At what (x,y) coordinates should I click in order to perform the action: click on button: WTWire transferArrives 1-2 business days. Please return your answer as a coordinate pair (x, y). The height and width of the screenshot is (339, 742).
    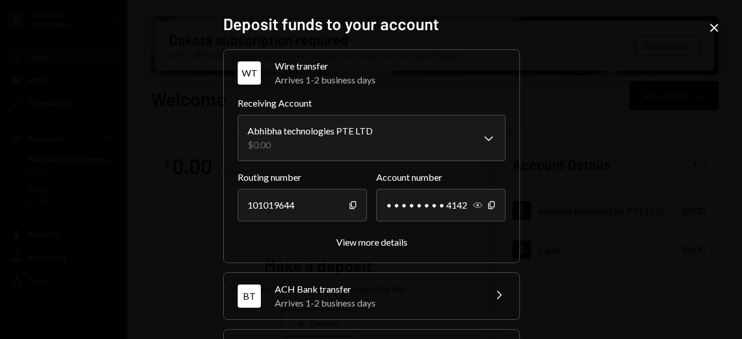
    Looking at the image, I should click on (372, 73).